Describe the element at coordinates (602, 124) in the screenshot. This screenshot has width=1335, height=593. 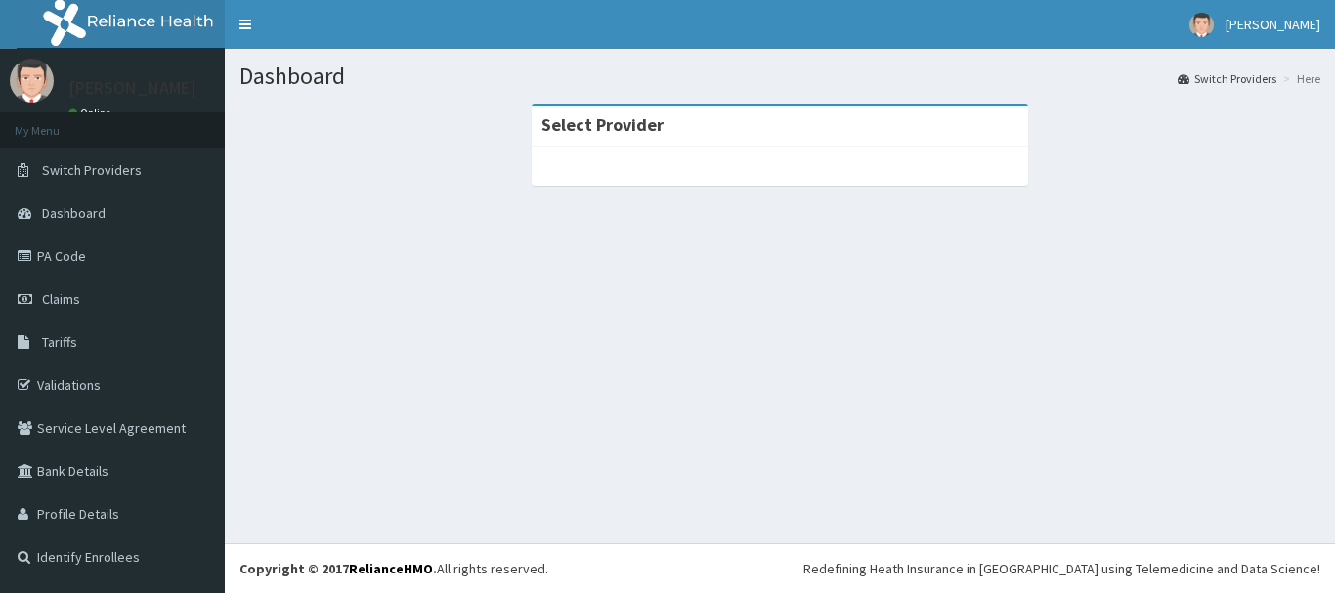
I see `strong: Select Provider` at that location.